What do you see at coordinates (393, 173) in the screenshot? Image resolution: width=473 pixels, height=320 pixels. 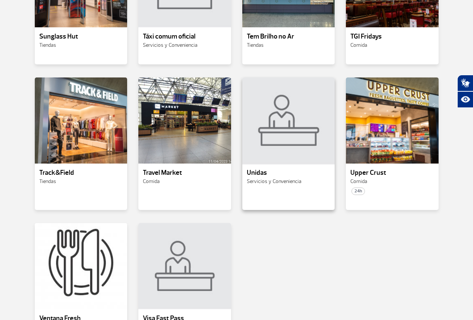 I see `p: Upper Crust` at bounding box center [393, 173].